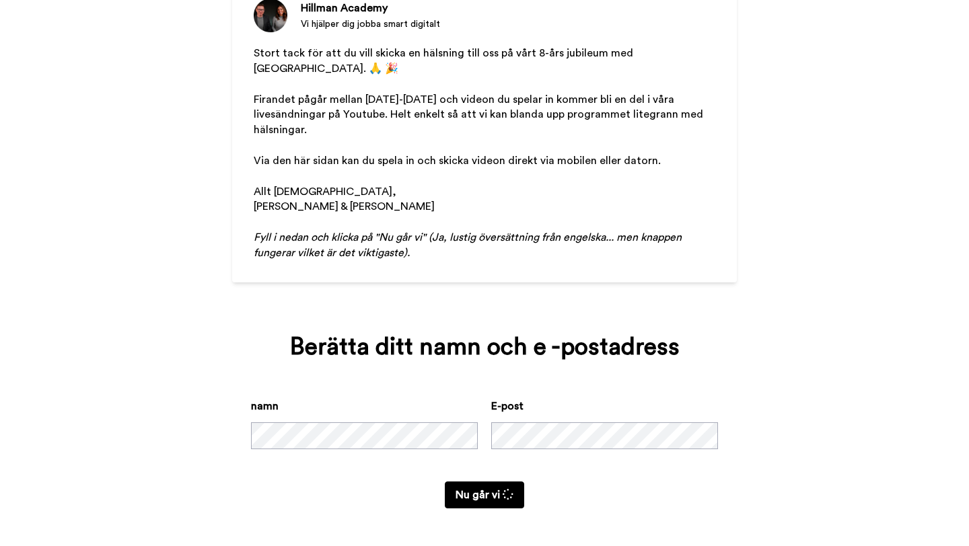 This screenshot has width=969, height=546. What do you see at coordinates (264, 406) in the screenshot?
I see `label: namn` at bounding box center [264, 406].